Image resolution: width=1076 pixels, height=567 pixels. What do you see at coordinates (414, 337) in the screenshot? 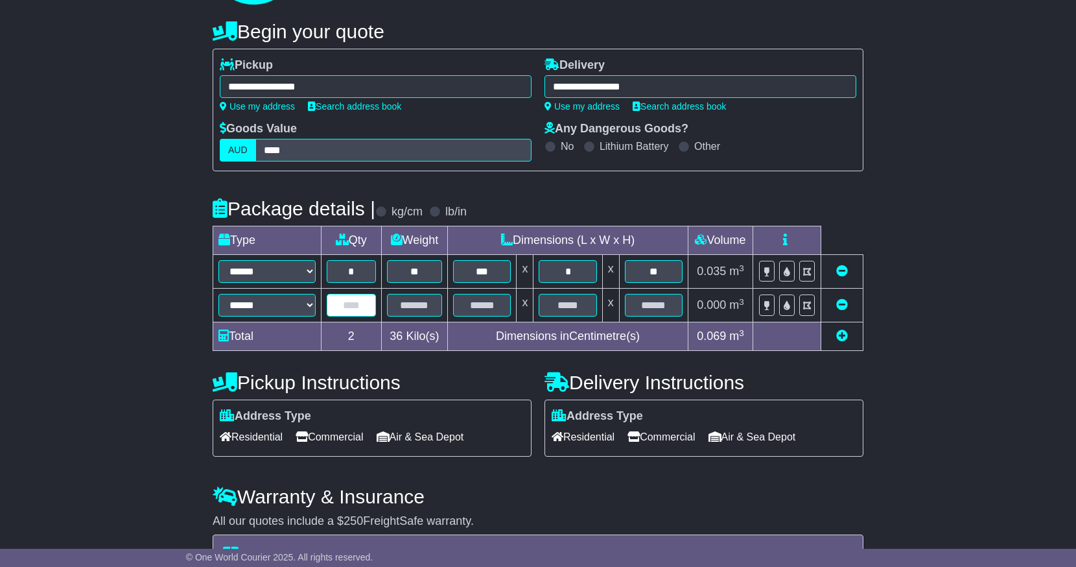
I see `td: Kilo(s)` at bounding box center [414, 337].